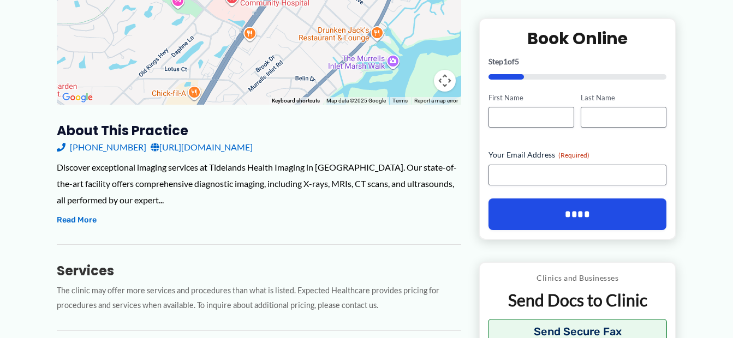 This screenshot has width=733, height=338. What do you see at coordinates (578, 278) in the screenshot?
I see `p: Clinics and Businesses` at bounding box center [578, 278].